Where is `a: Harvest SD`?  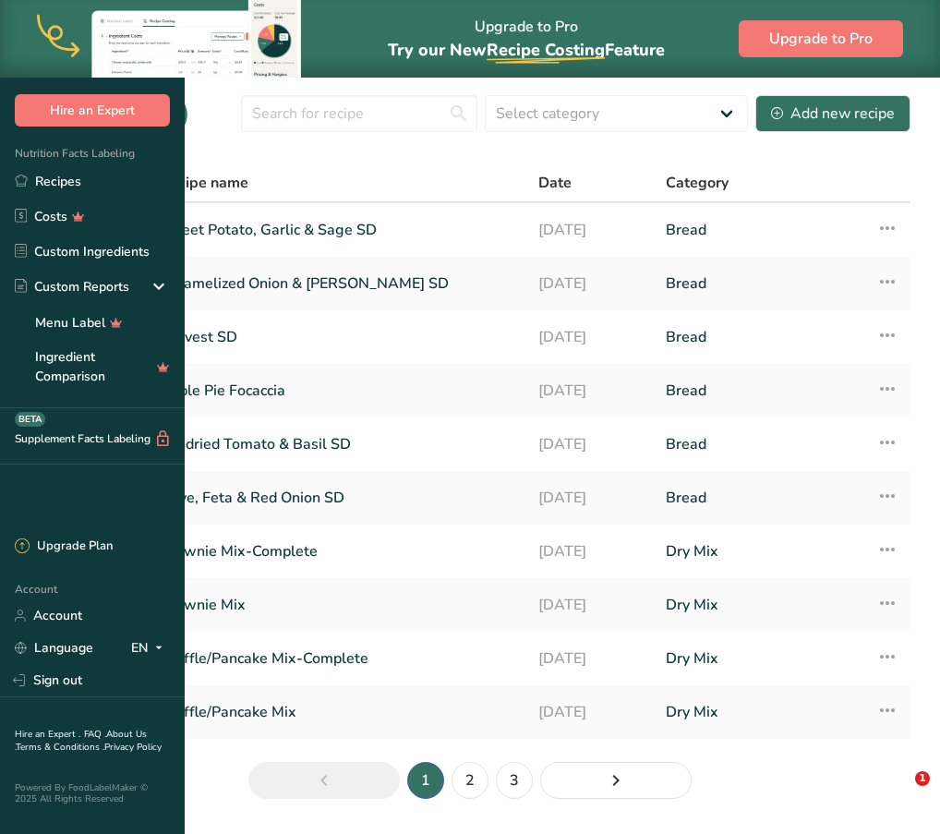
a: Harvest SD is located at coordinates (338, 337).